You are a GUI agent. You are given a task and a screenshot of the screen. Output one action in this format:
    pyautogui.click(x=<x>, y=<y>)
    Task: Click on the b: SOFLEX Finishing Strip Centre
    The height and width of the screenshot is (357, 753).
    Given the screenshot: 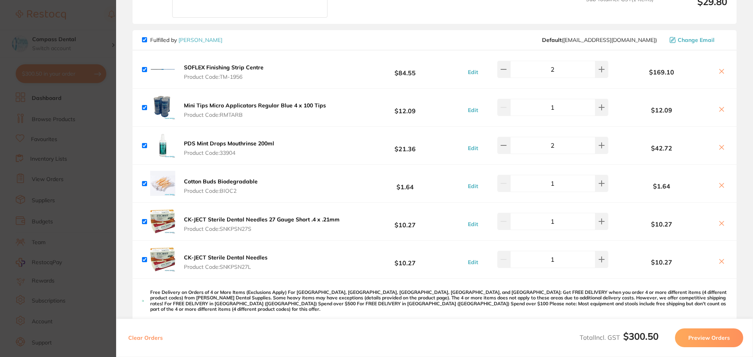 What is the action you would take?
    pyautogui.click(x=224, y=67)
    